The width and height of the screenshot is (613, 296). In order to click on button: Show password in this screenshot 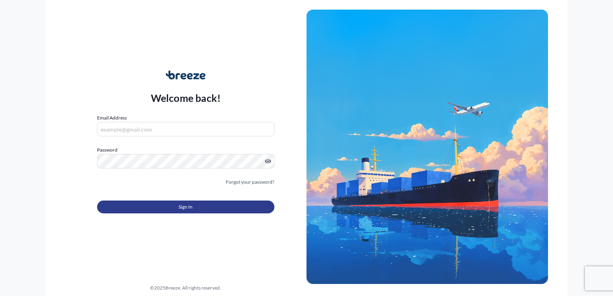, I will do `click(268, 161)`.